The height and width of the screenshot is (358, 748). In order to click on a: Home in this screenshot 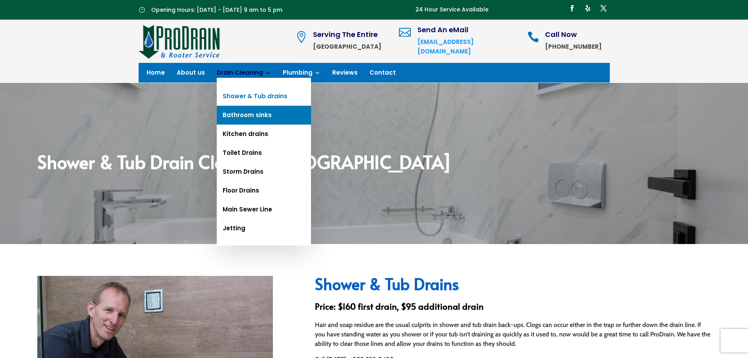, I will do `click(155, 74)`.